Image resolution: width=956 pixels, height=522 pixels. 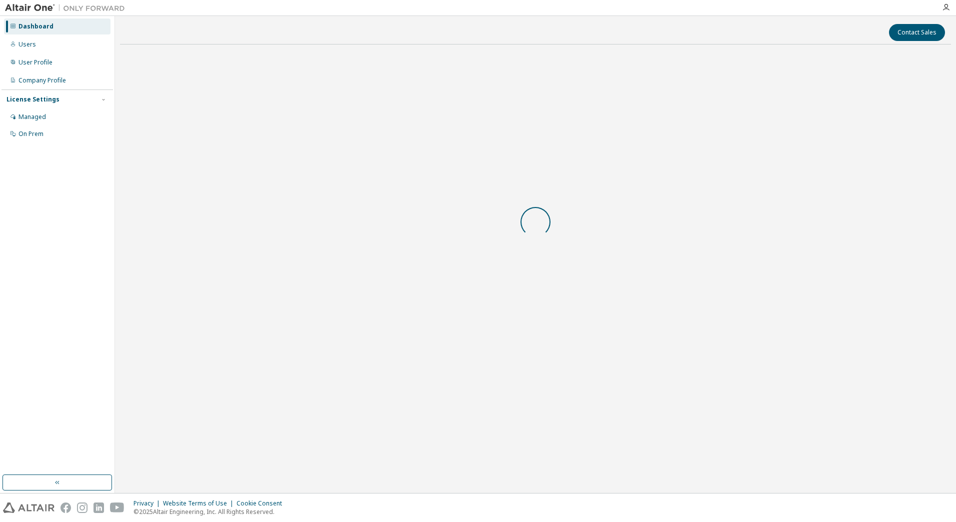 I want to click on button: Contact Sales, so click(x=917, y=32).